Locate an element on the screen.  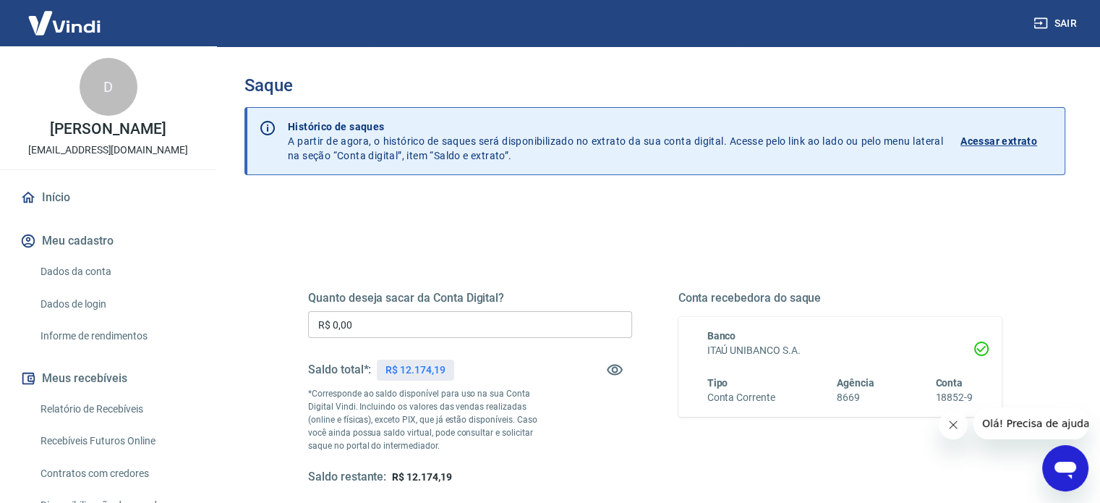
span: Banco is located at coordinates (722, 336).